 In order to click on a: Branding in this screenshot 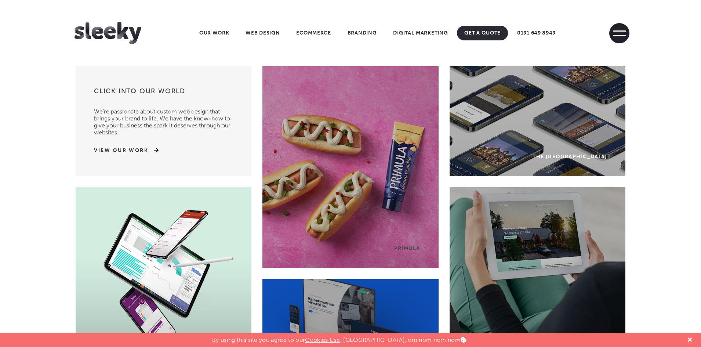, I will do `click(362, 33)`.